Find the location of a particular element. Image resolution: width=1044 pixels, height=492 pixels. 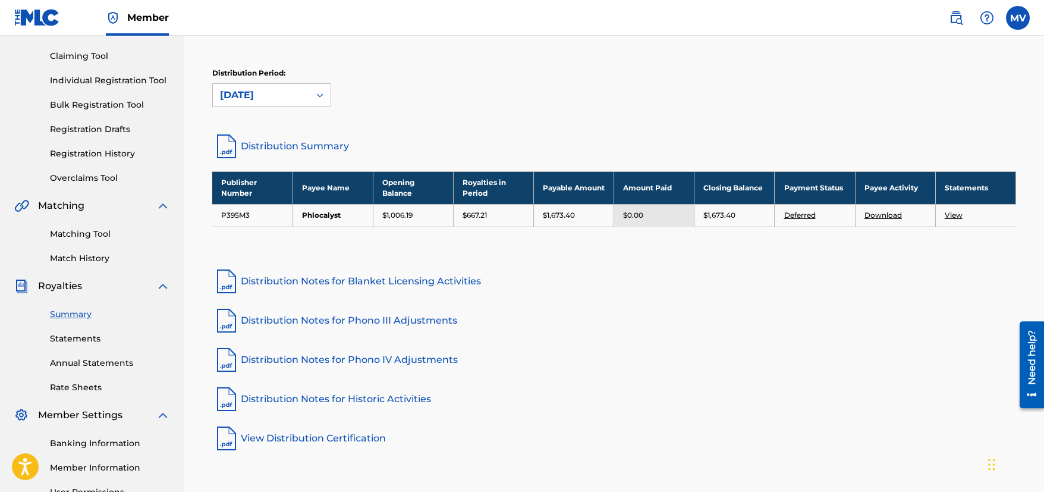

a: Overclaims Tool is located at coordinates (110, 178).